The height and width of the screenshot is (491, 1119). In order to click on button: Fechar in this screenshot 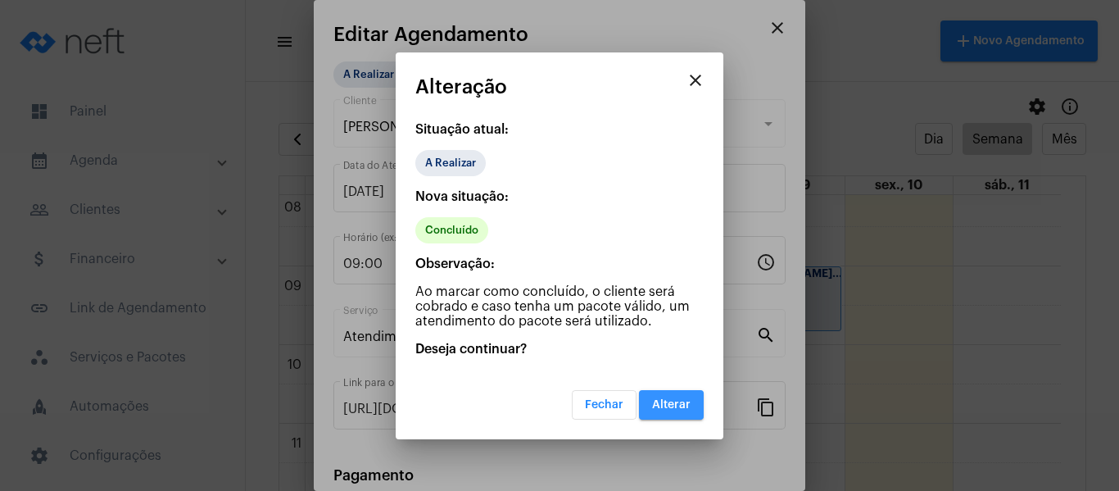, I will do `click(604, 405)`.